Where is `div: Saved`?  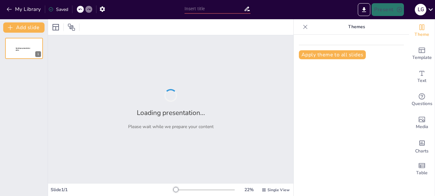
div: Saved is located at coordinates (58, 9).